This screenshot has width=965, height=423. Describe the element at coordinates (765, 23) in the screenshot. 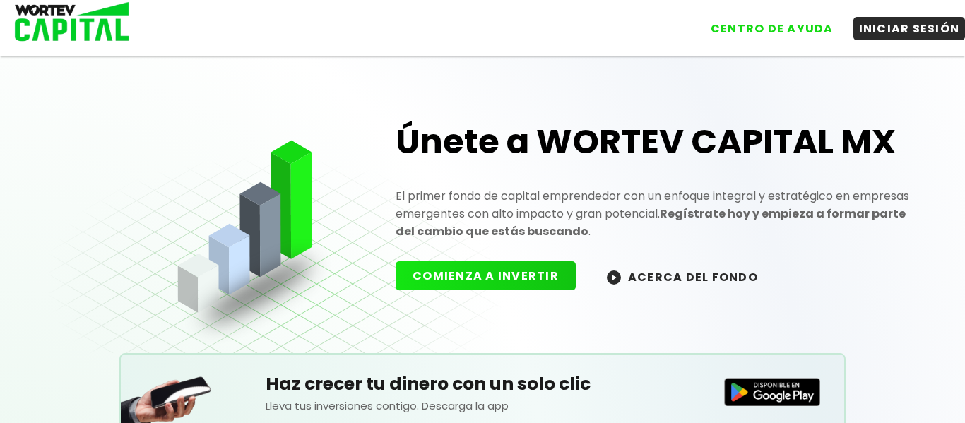

I see `a: CENTRO DE AYUDA` at that location.